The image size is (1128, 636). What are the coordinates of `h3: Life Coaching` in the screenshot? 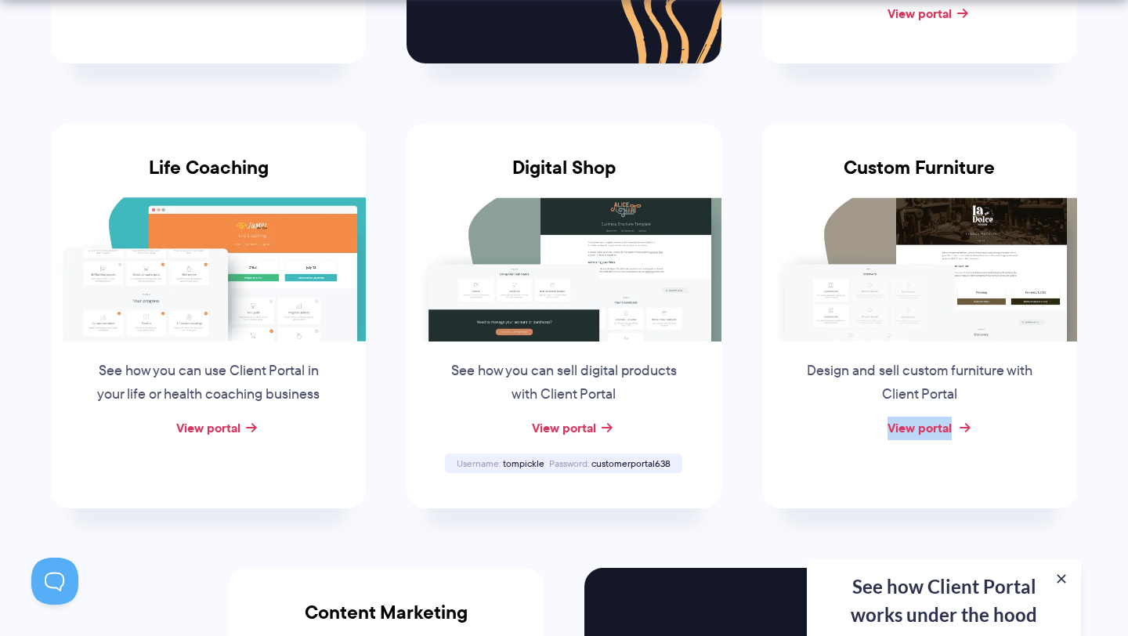 It's located at (208, 177).